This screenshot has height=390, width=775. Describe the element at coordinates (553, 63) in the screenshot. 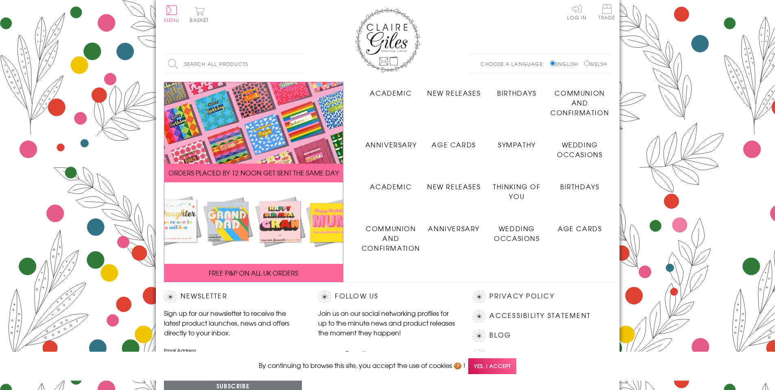

I see `input: English` at that location.